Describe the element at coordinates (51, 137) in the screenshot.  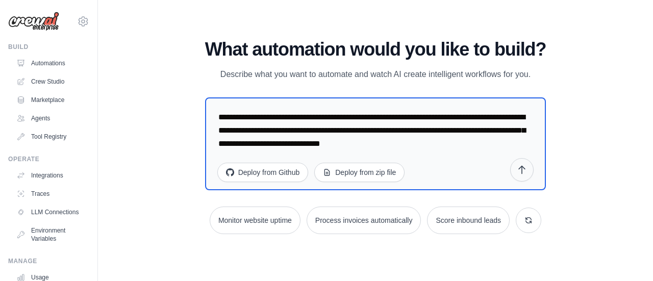
I see `a: Tool Registry` at that location.